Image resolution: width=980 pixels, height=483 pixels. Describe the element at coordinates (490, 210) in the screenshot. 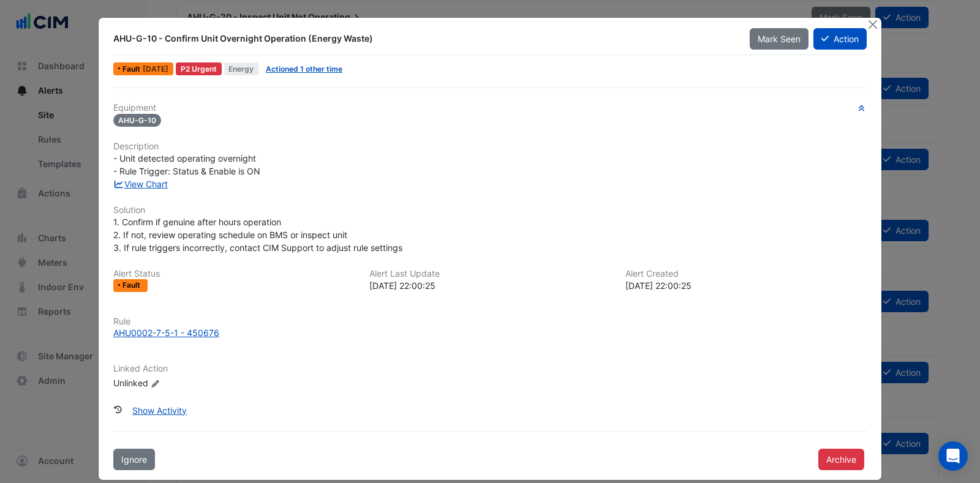

I see `h6: Solution` at that location.